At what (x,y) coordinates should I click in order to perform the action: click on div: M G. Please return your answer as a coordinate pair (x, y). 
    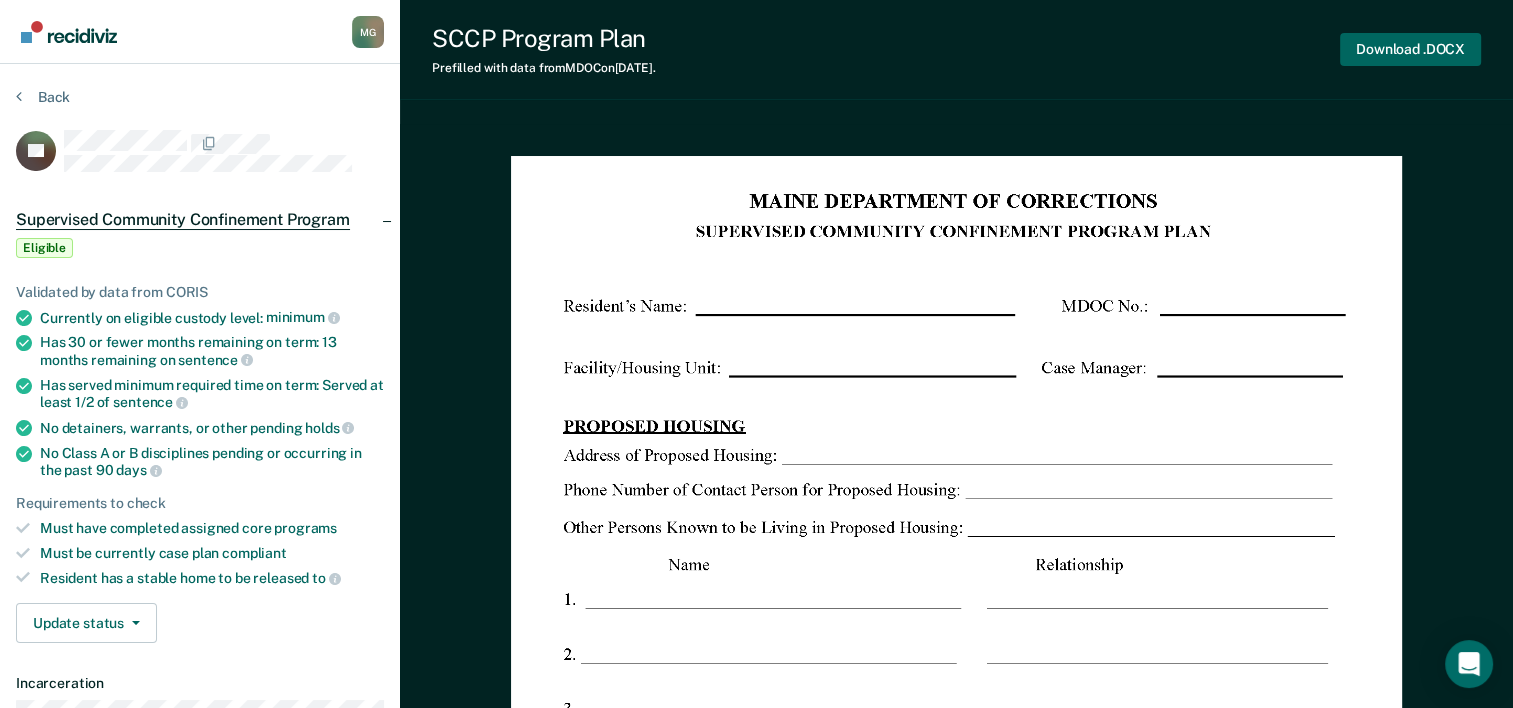
    Looking at the image, I should click on (368, 32).